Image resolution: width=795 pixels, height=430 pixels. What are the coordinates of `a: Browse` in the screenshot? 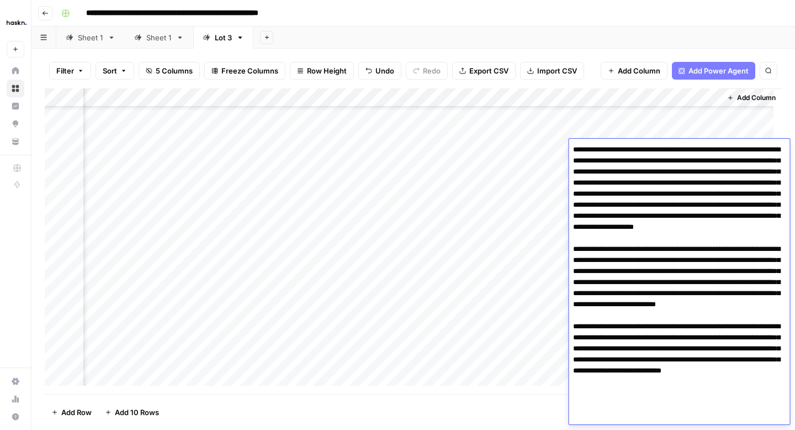 It's located at (15, 88).